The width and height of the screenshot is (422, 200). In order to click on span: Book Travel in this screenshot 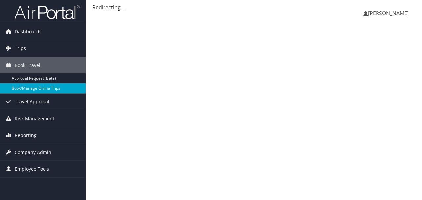, I will do `click(27, 65)`.